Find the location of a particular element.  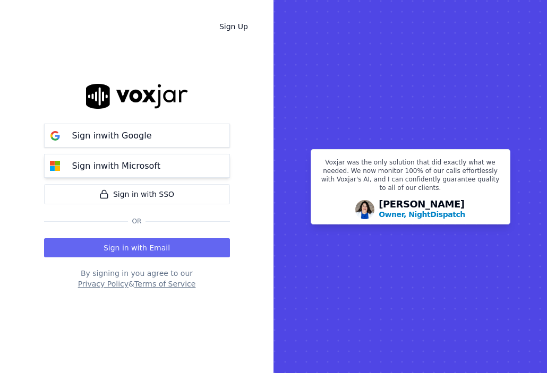

button: Sign inwith Google is located at coordinates (137, 135).